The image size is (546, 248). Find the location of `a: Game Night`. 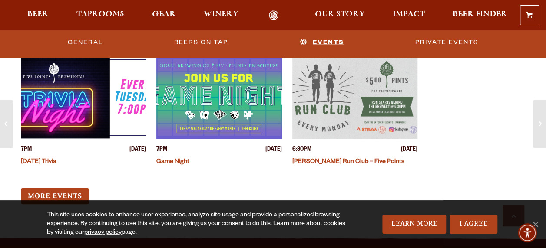

a: Game Night is located at coordinates (173, 162).